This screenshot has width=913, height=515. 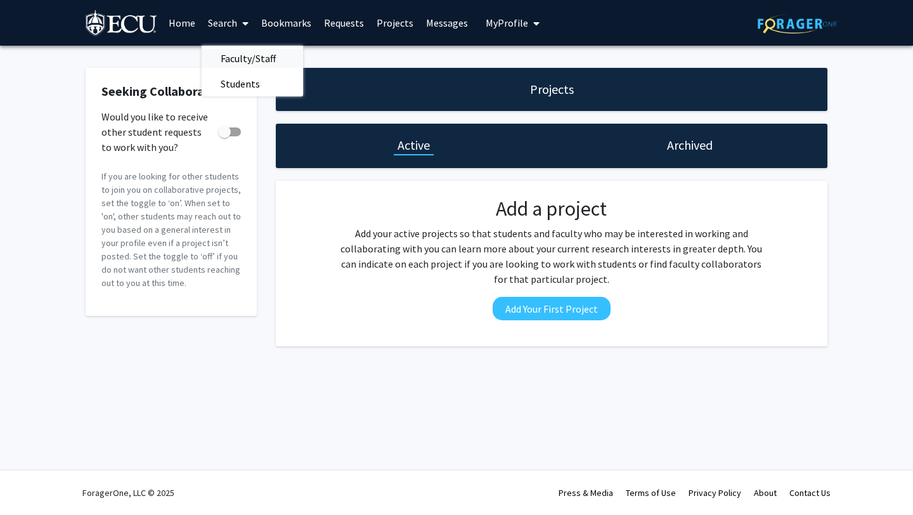 I want to click on a: About, so click(x=766, y=493).